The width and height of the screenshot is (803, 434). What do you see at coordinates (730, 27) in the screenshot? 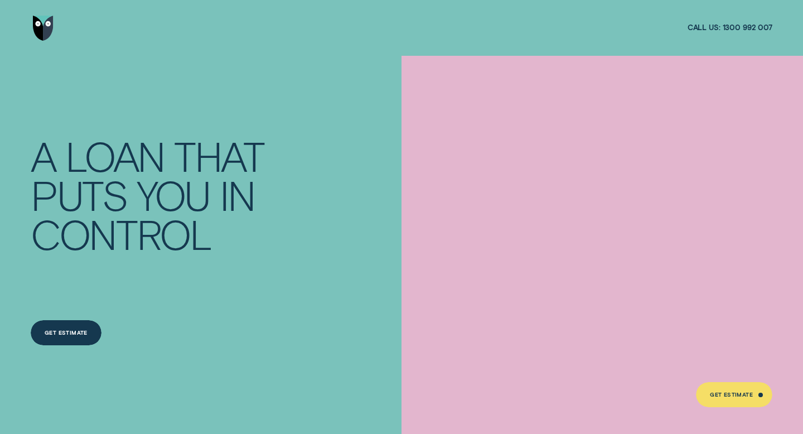
I see `a: Call us:1300 992 007` at bounding box center [730, 27].